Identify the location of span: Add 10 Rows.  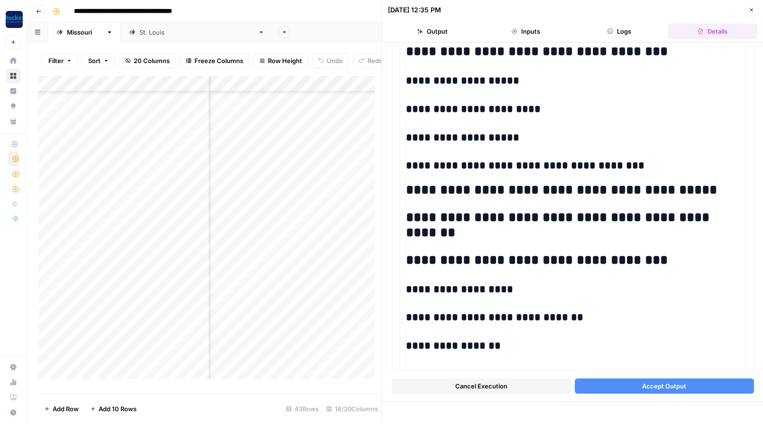
(118, 409).